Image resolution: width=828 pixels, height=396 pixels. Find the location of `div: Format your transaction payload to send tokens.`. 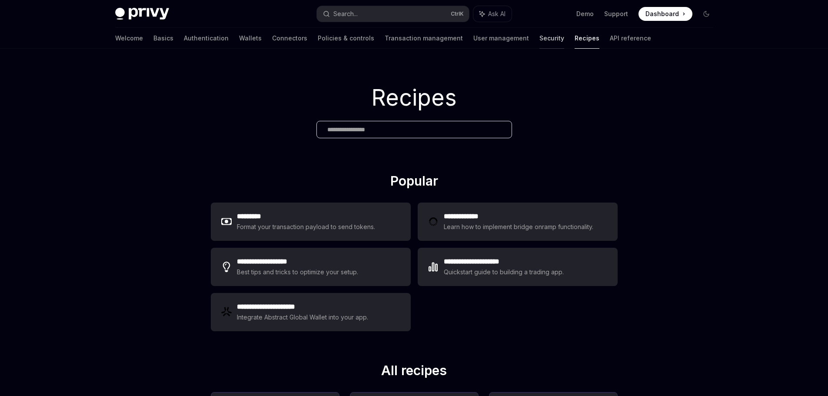

div: Format your transaction payload to send tokens. is located at coordinates (306, 227).